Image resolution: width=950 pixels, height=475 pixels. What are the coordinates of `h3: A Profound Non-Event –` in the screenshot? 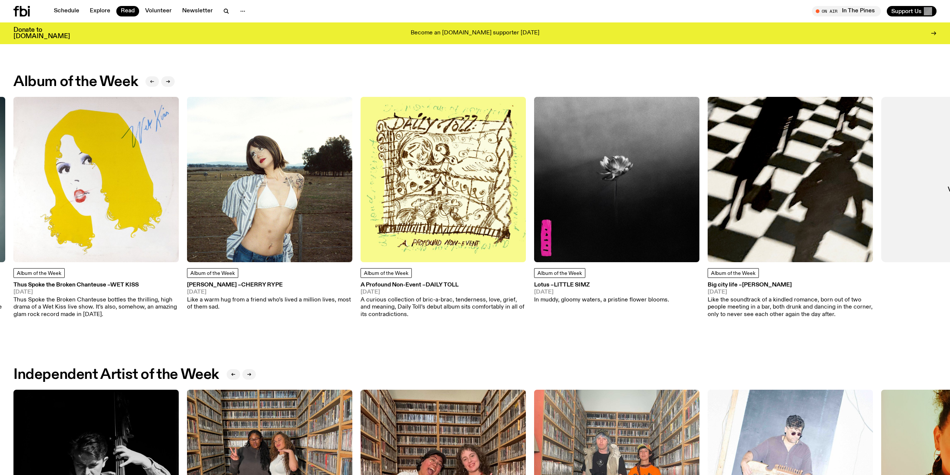 It's located at (443, 285).